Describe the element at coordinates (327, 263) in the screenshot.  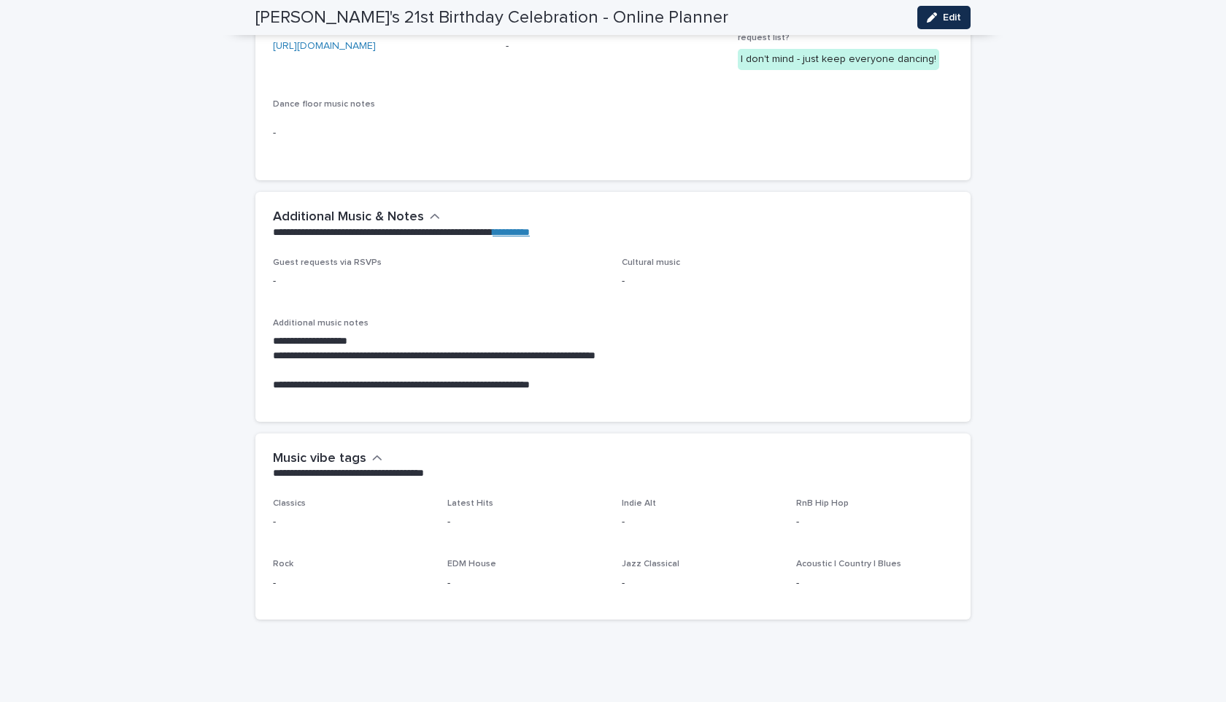
I see `span: Guest requests via RSVPs` at that location.